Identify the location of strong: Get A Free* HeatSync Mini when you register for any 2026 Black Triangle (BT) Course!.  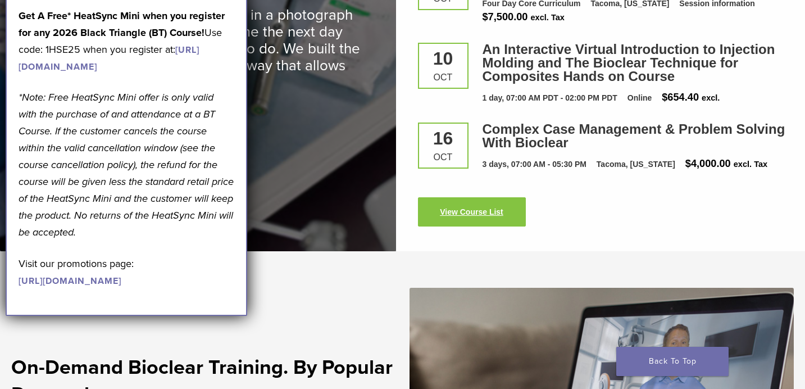
(121, 24).